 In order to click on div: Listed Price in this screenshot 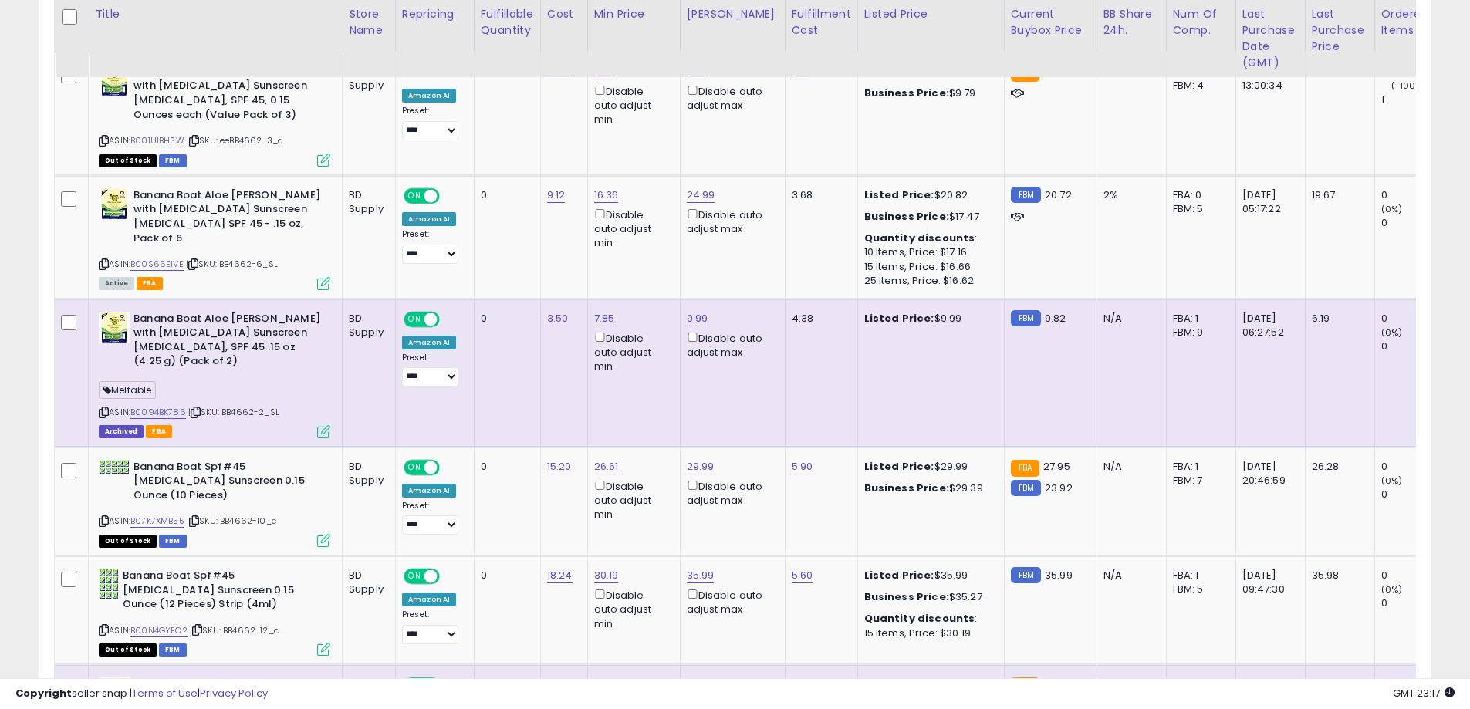, I will do `click(931, 14)`.